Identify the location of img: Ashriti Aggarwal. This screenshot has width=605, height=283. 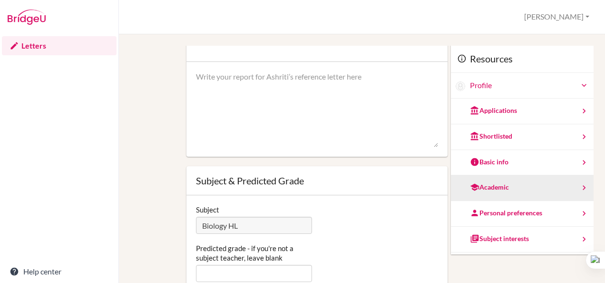
(461, 86).